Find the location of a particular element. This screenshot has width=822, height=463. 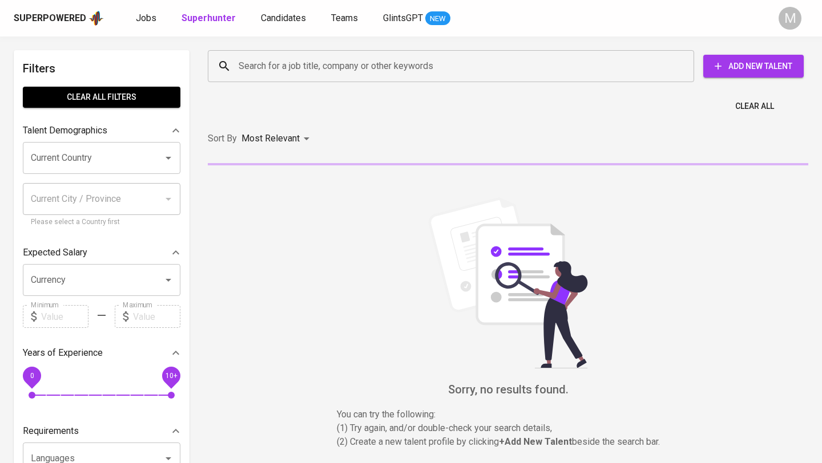

img: file_searching.svg is located at coordinates (508, 283).